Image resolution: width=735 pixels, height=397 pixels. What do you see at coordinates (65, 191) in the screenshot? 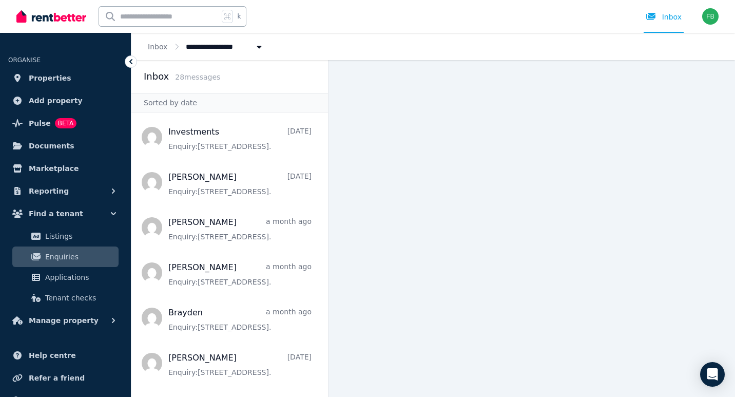
I see `button: Reporting` at bounding box center [65, 191].